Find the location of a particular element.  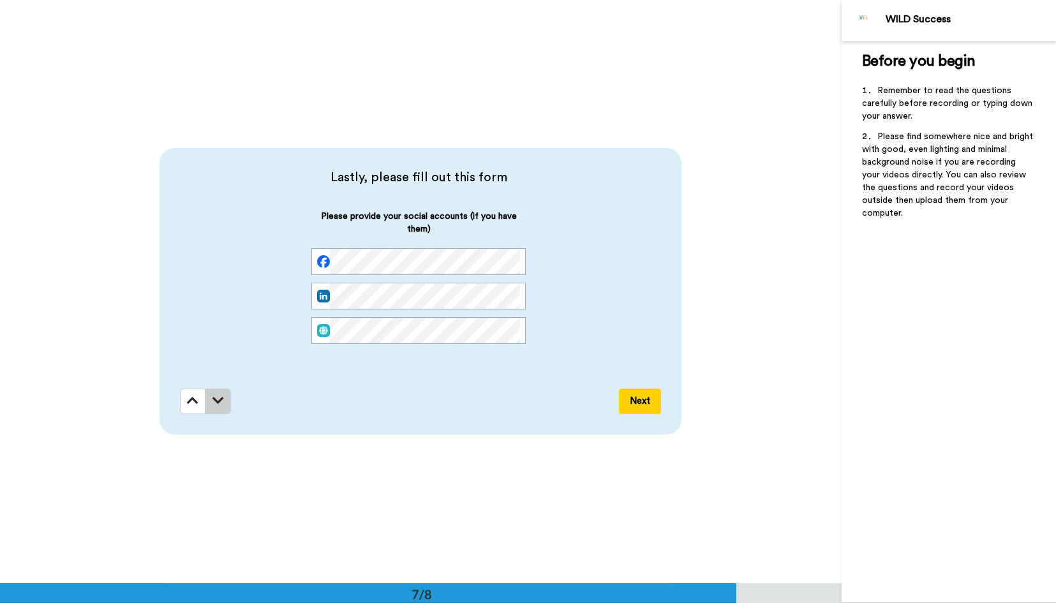

img: linked-in.png is located at coordinates (324, 296).